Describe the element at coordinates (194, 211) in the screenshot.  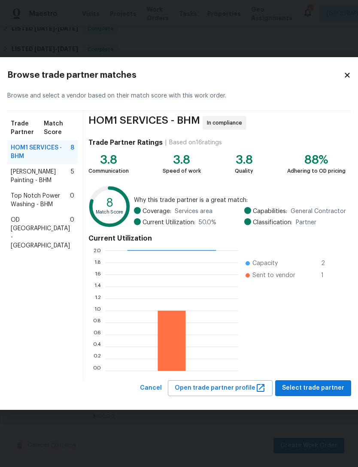
I see `span: Services area` at that location.